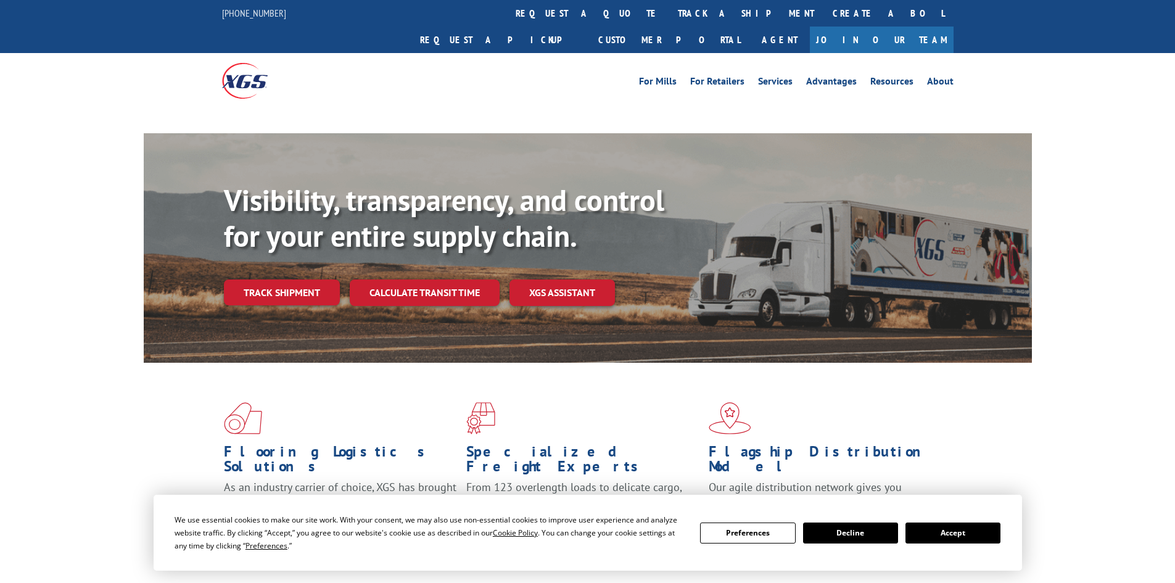 The width and height of the screenshot is (1175, 583). I want to click on a: Customer Portal, so click(669, 39).